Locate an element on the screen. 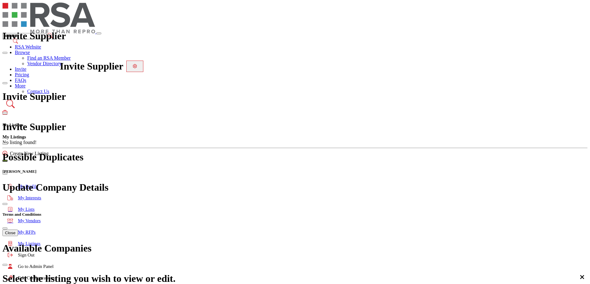 This screenshot has width=590, height=284. span: Sign Out is located at coordinates (26, 255).